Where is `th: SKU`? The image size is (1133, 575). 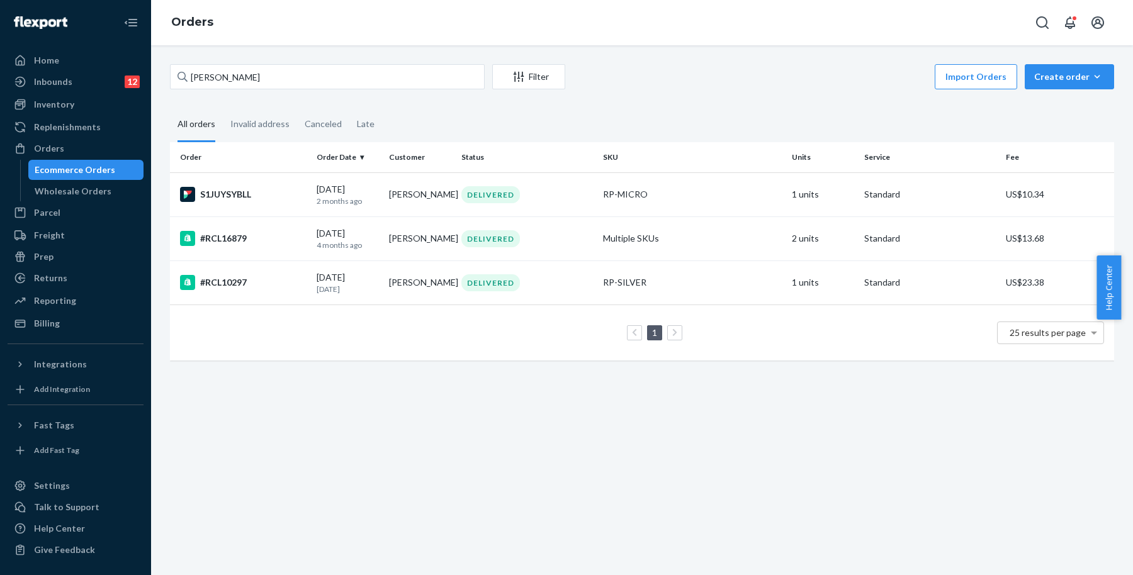 th: SKU is located at coordinates (693, 157).